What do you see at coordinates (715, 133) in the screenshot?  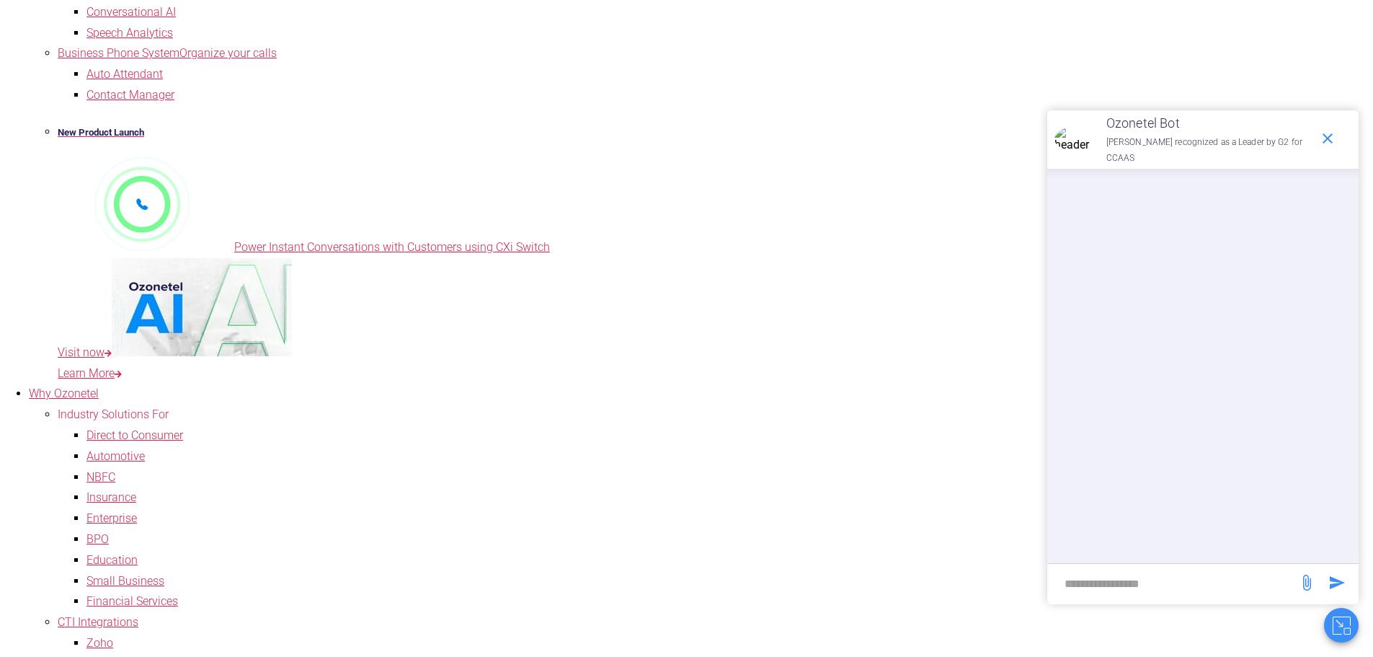 I see `h5: New Product Launch` at bounding box center [715, 133].